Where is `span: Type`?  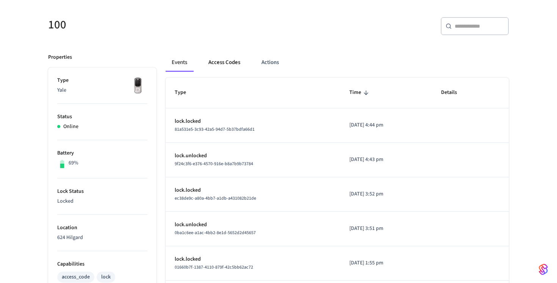 span: Type is located at coordinates (185, 92).